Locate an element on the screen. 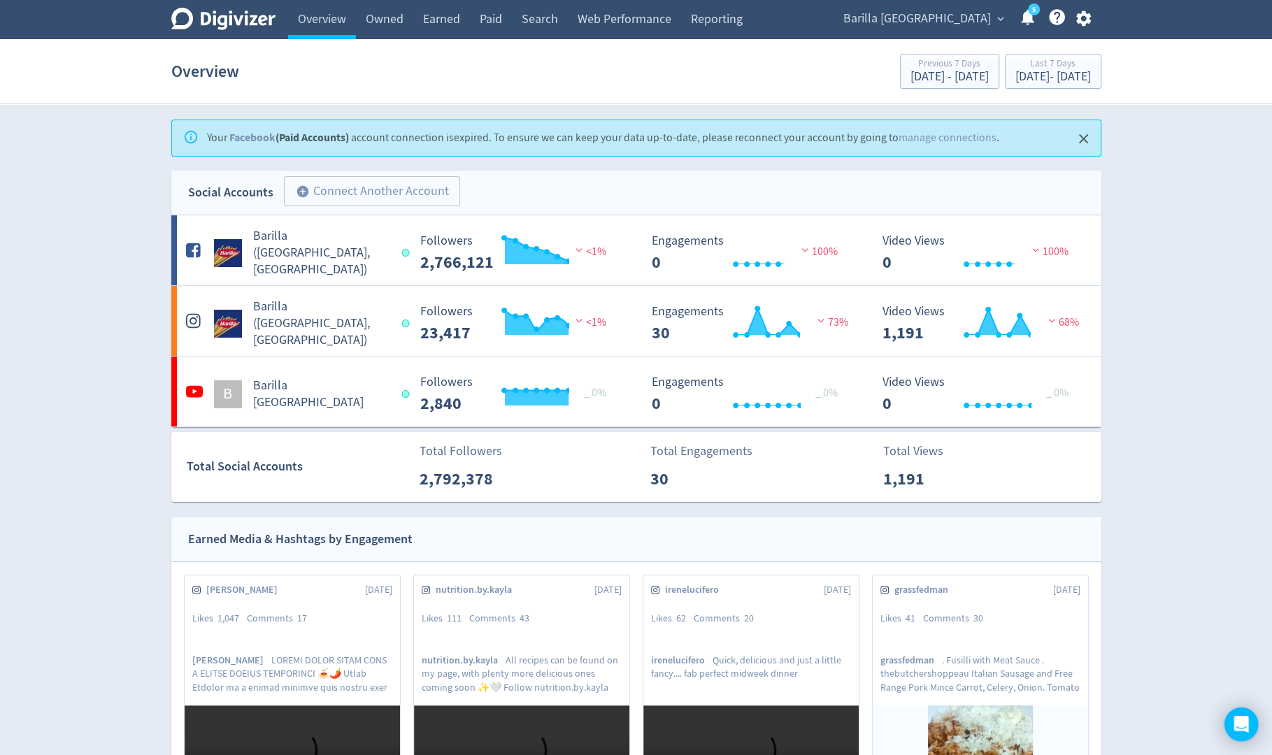 This screenshot has width=1272, height=755. span: 43 is located at coordinates (525, 618).